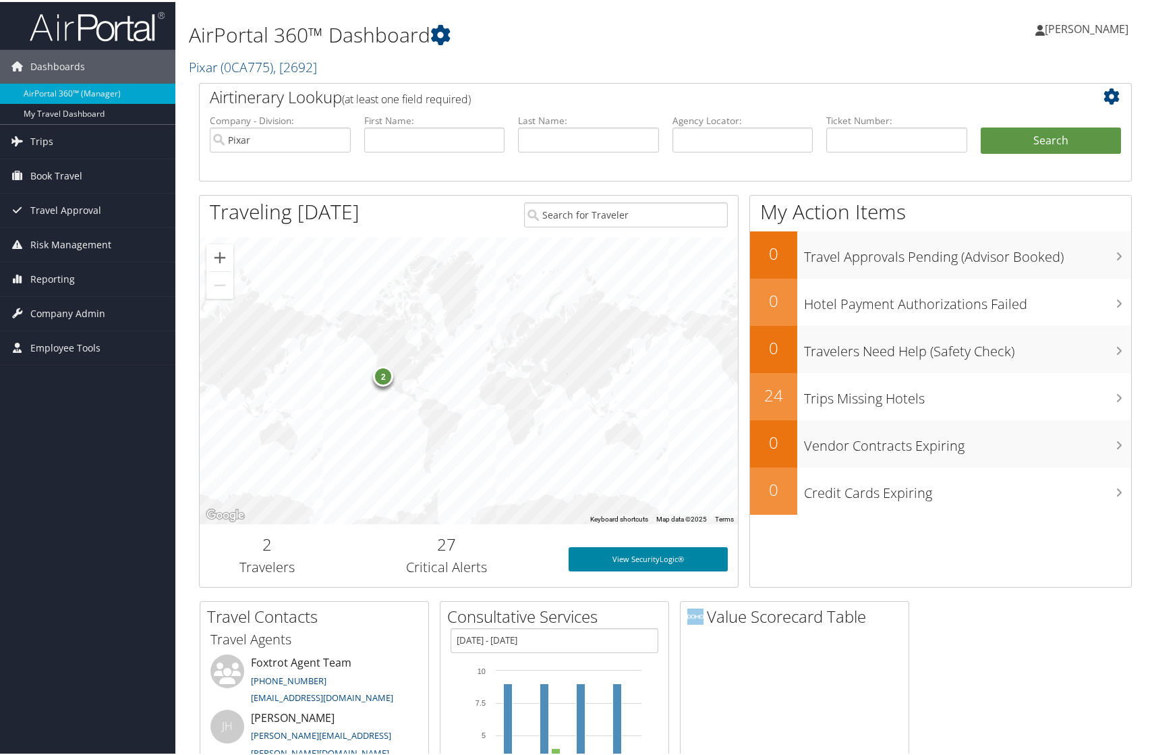 The width and height of the screenshot is (1150, 755). What do you see at coordinates (97, 24) in the screenshot?
I see `img: airportal-logo.png` at bounding box center [97, 24].